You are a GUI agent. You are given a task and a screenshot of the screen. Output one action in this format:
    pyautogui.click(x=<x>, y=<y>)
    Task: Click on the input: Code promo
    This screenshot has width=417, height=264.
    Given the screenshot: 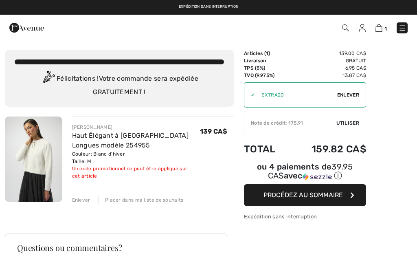 What is the action you would take?
    pyautogui.click(x=296, y=95)
    